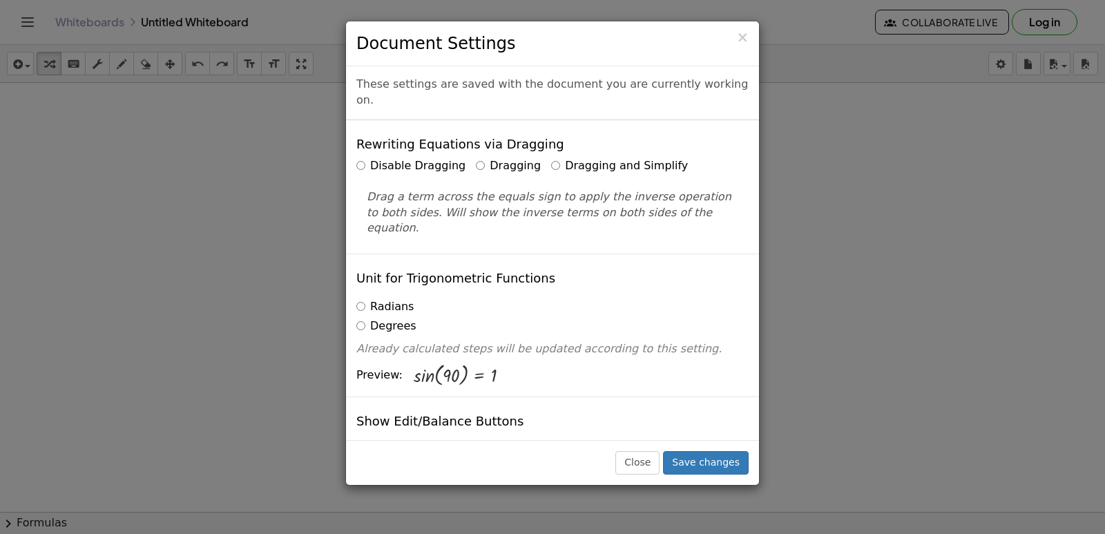  I want to click on div: These settings are saved with the document you are currently working on., so click(552, 93).